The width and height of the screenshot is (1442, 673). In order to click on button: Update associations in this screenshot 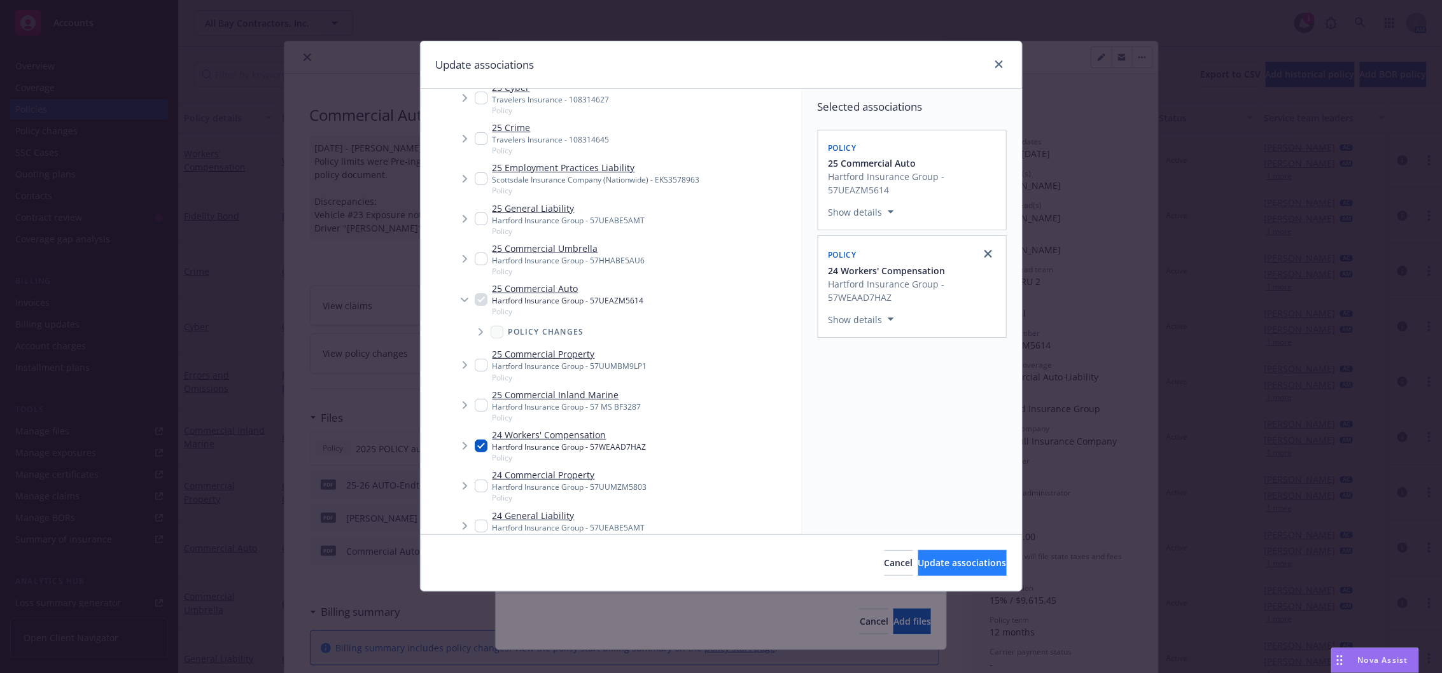, I will do `click(962, 563)`.